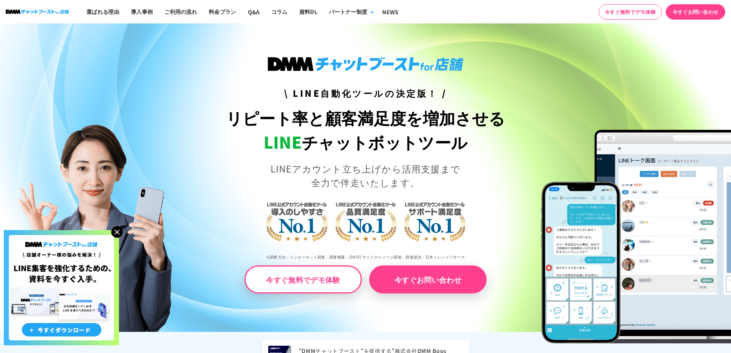  Describe the element at coordinates (348, 12) in the screenshot. I see `div: パートナー制度` at that location.